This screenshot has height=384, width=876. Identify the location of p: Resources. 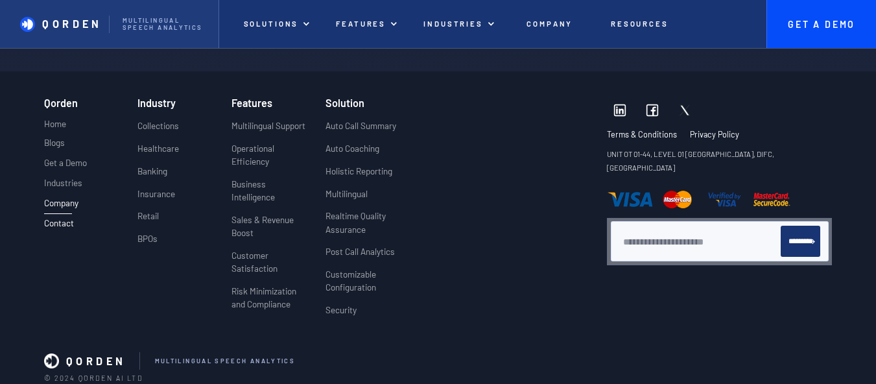
(640, 24).